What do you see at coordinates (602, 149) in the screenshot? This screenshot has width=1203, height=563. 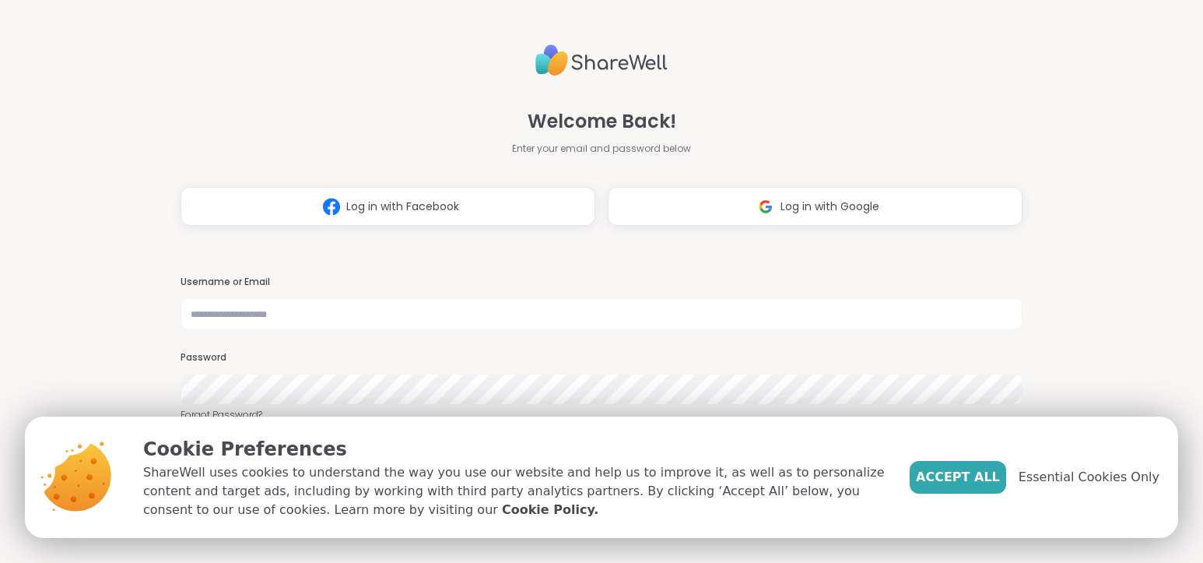 I see `span: Enter your email and password below` at bounding box center [602, 149].